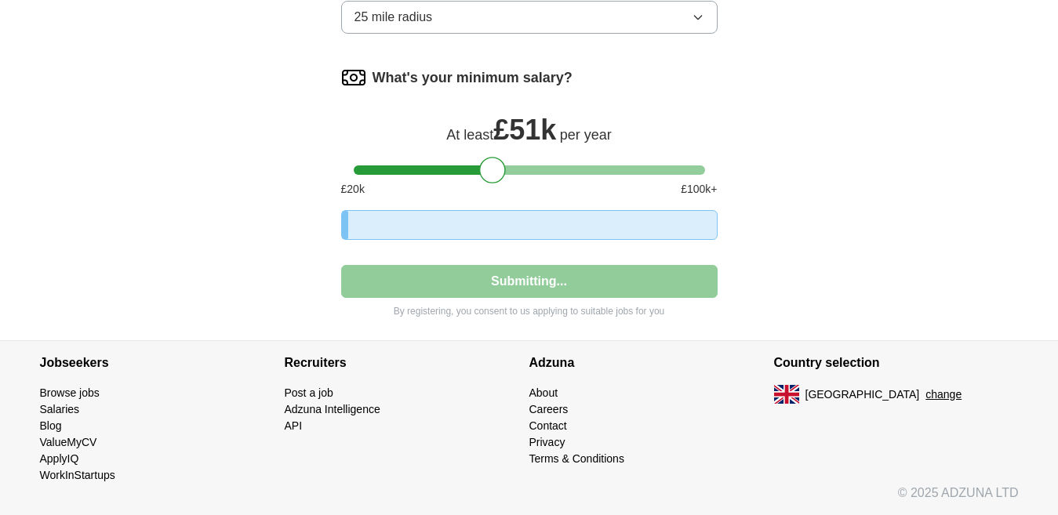 The image size is (1058, 515). What do you see at coordinates (529, 311) in the screenshot?
I see `p: By registering, you consent to us applying to suitable jobs for you` at bounding box center [529, 311].